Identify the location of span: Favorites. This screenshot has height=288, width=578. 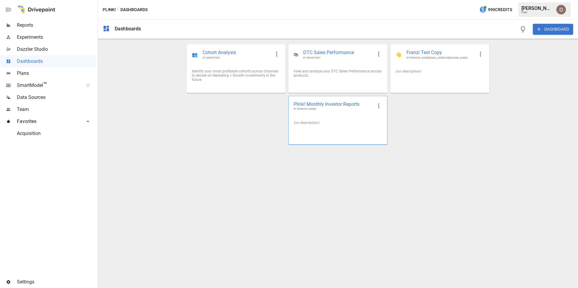
(48, 122).